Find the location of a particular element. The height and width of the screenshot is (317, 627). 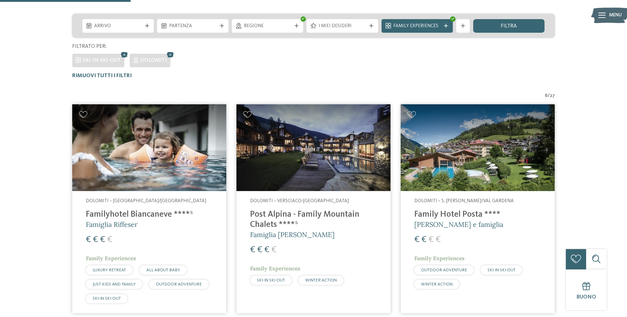

a: Buono is located at coordinates (586, 290).